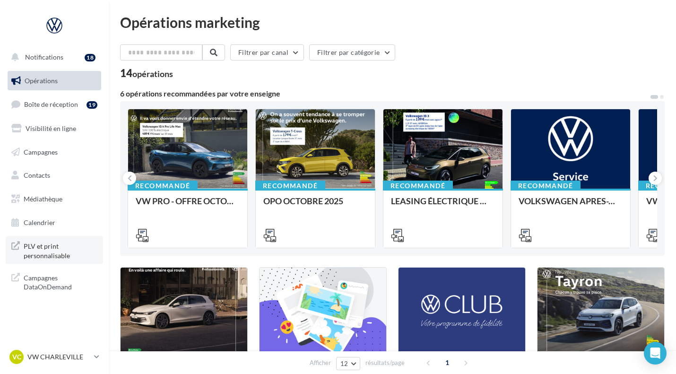  Describe the element at coordinates (54, 357) in the screenshot. I see `a: VC VW CHARLEVILLE` at that location.